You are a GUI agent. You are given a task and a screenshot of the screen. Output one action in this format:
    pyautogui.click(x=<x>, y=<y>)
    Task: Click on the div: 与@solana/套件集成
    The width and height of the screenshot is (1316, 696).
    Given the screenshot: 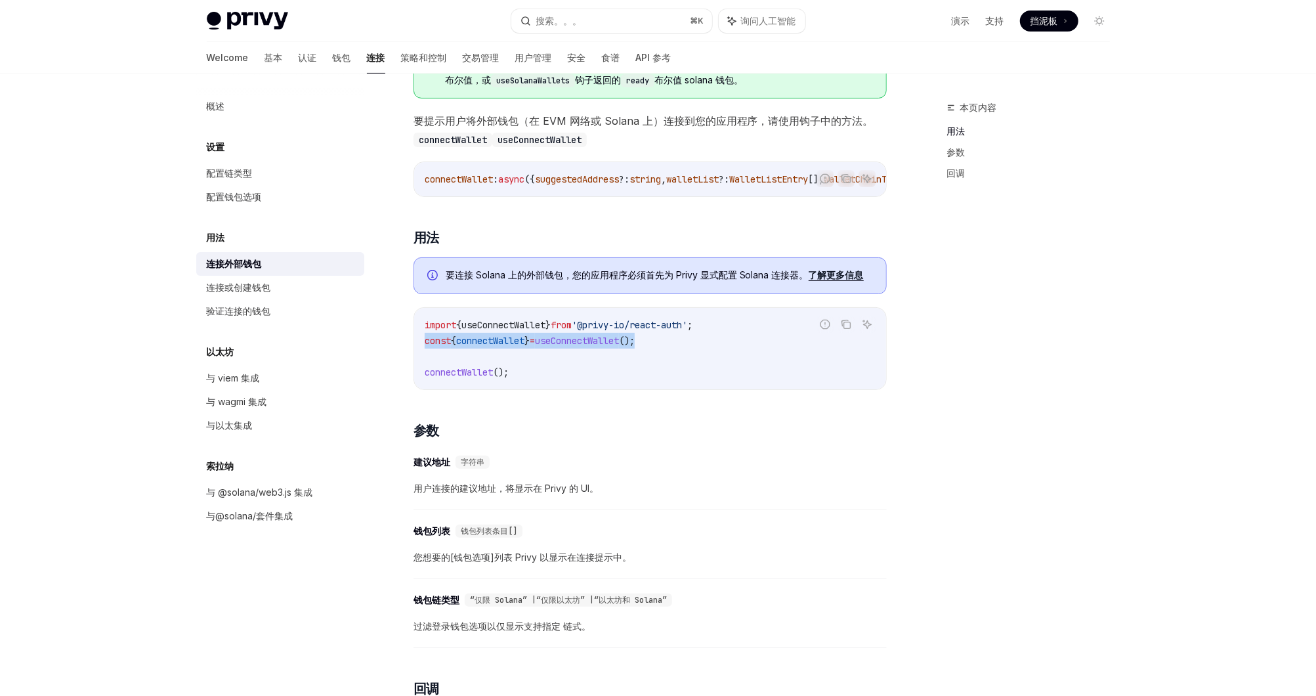 What is the action you would take?
    pyautogui.click(x=250, y=516)
    